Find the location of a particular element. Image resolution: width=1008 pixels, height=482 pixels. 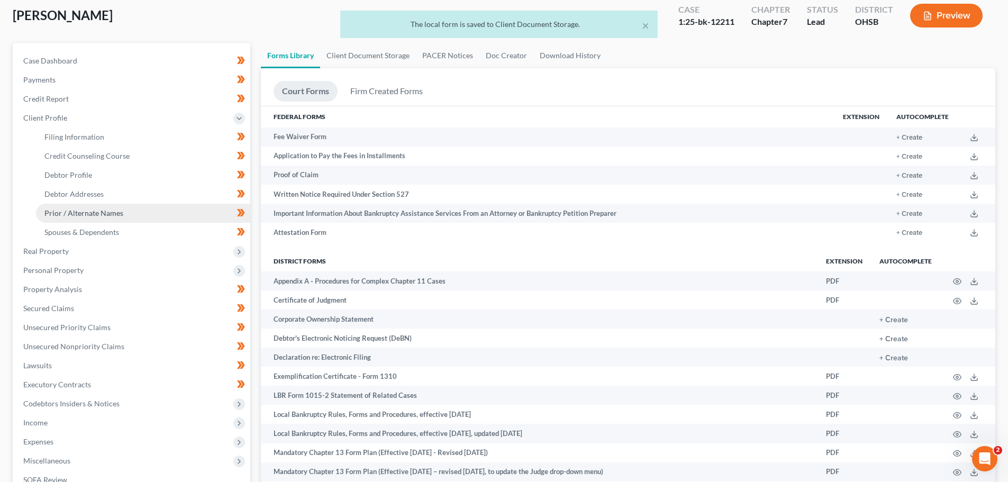

a: Case Dashboard is located at coordinates (132, 61).